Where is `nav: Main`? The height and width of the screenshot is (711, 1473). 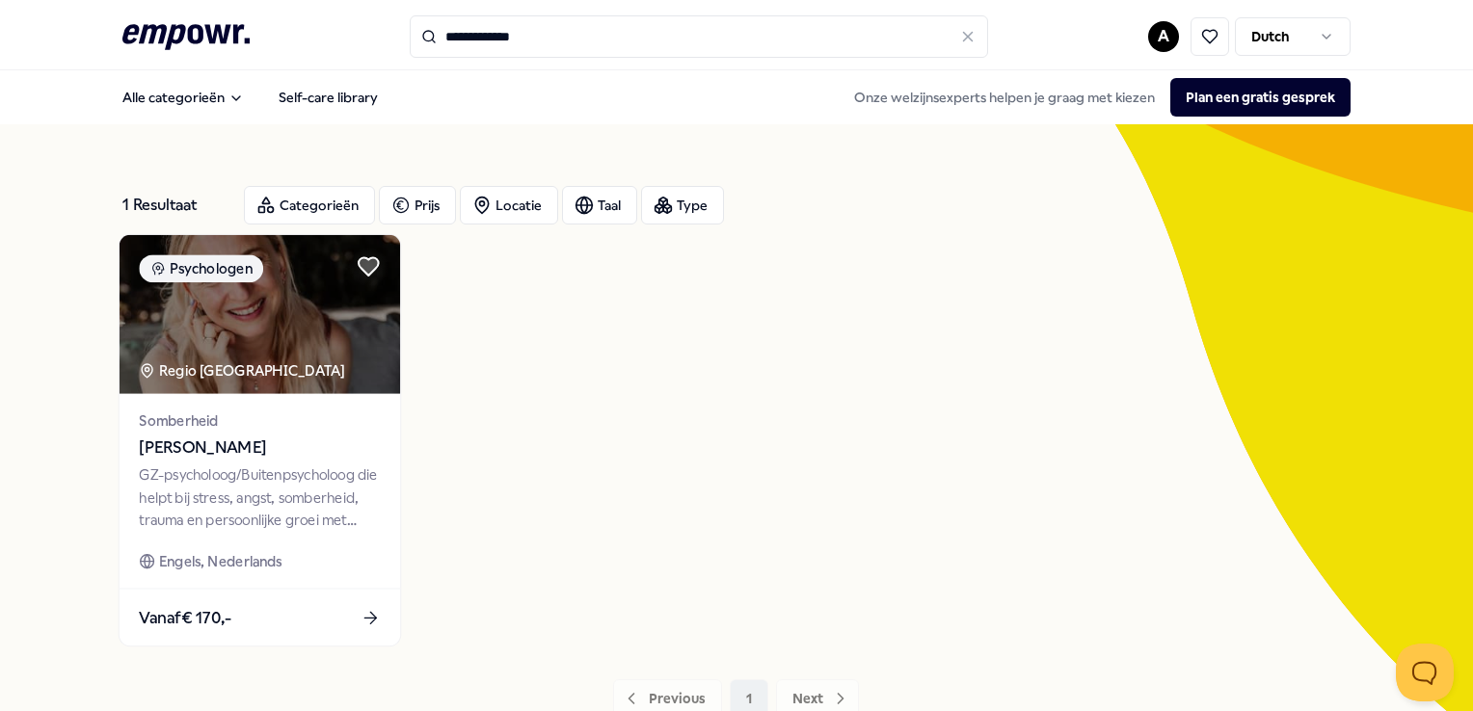
nav: Main is located at coordinates (250, 97).